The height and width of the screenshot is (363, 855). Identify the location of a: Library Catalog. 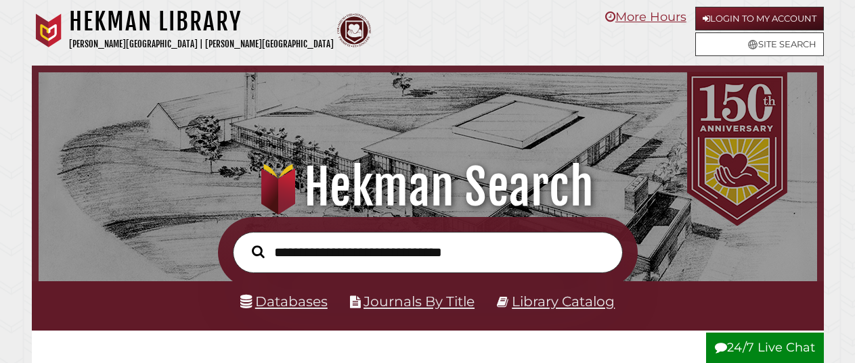
(563, 301).